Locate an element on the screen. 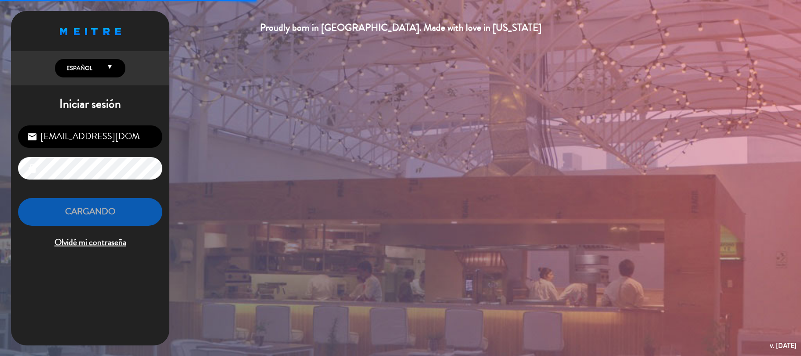 This screenshot has width=801, height=356. button: Cargando is located at coordinates (90, 212).